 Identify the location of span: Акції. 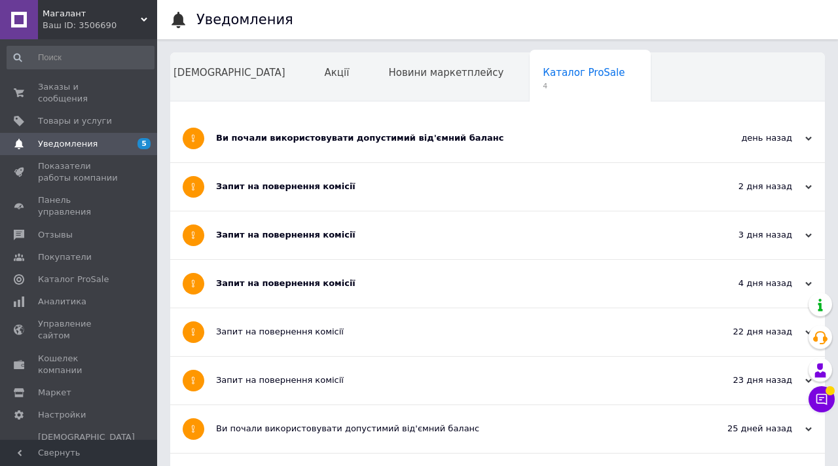
(337, 73).